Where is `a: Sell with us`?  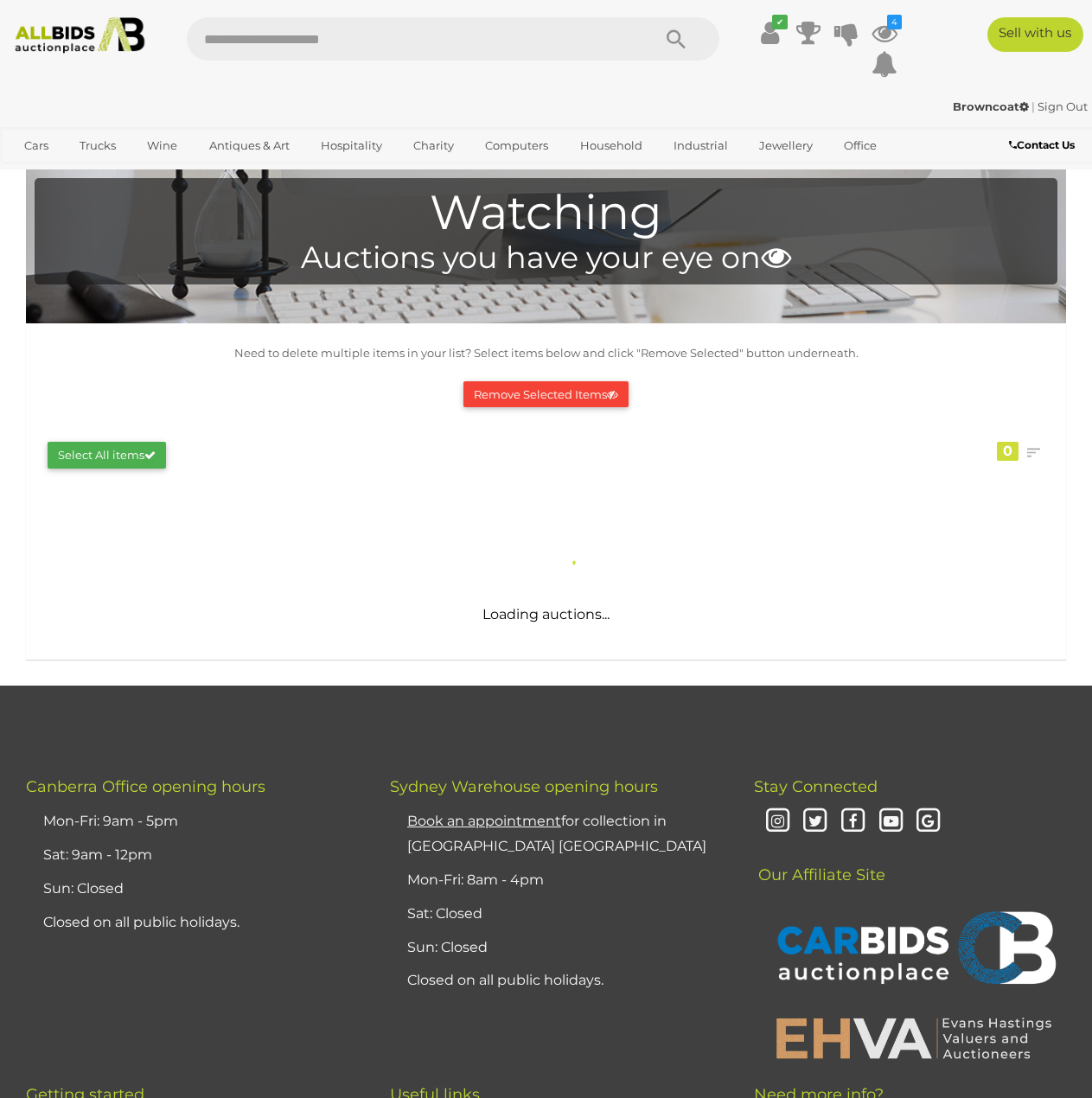 a: Sell with us is located at coordinates (1035, 34).